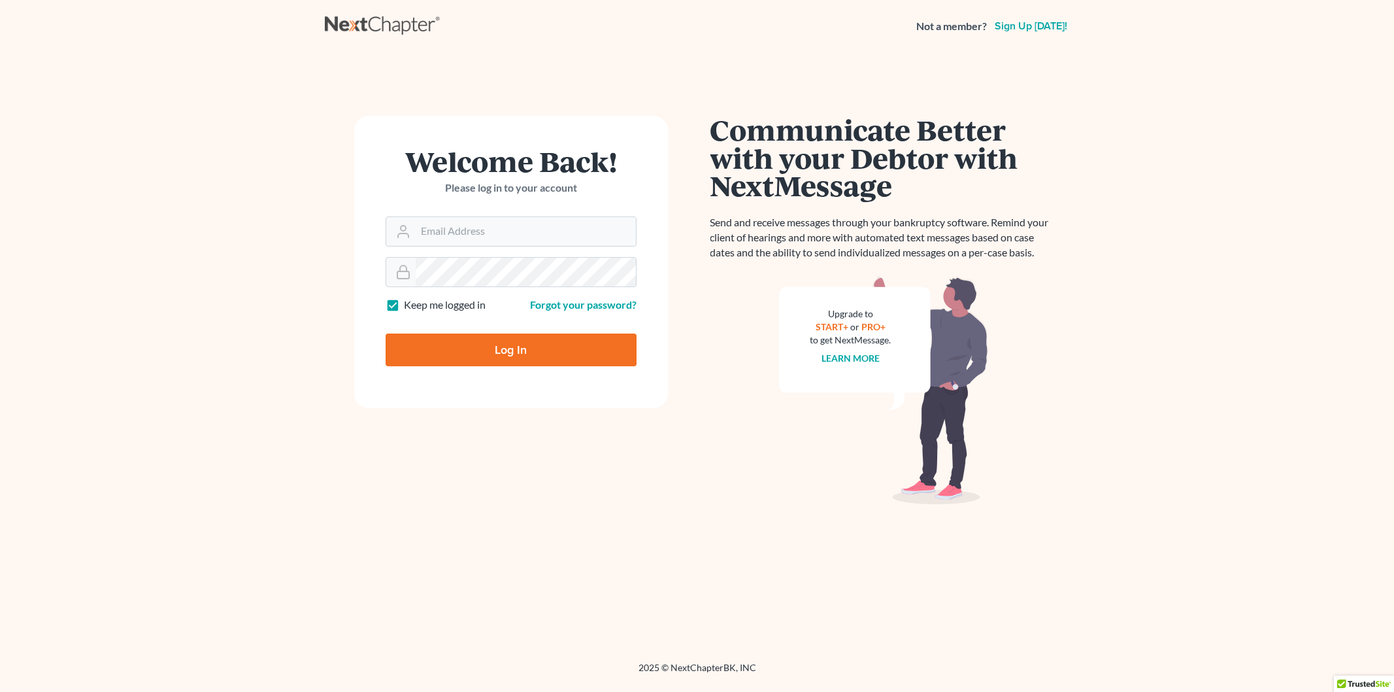 The height and width of the screenshot is (692, 1394). Describe the element at coordinates (855, 326) in the screenshot. I see `span: or` at that location.